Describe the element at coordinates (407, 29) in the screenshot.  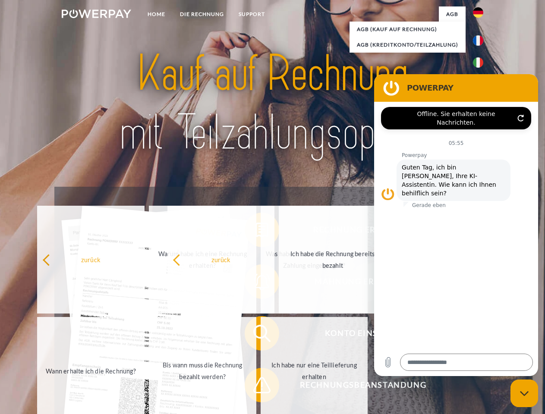
I see `a: AGB (Kauf auf Rechnung)` at that location.